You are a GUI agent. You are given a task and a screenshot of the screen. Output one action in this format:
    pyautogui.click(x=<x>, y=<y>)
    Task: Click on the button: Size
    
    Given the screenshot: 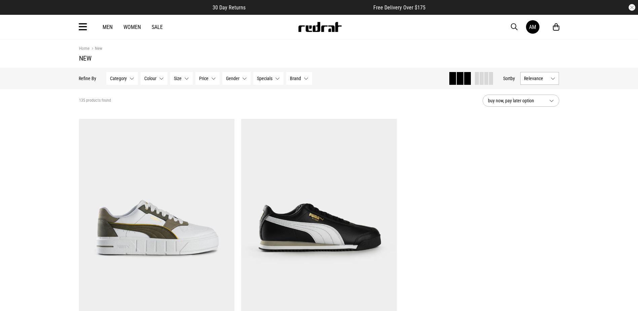 What is the action you would take?
    pyautogui.click(x=182, y=78)
    